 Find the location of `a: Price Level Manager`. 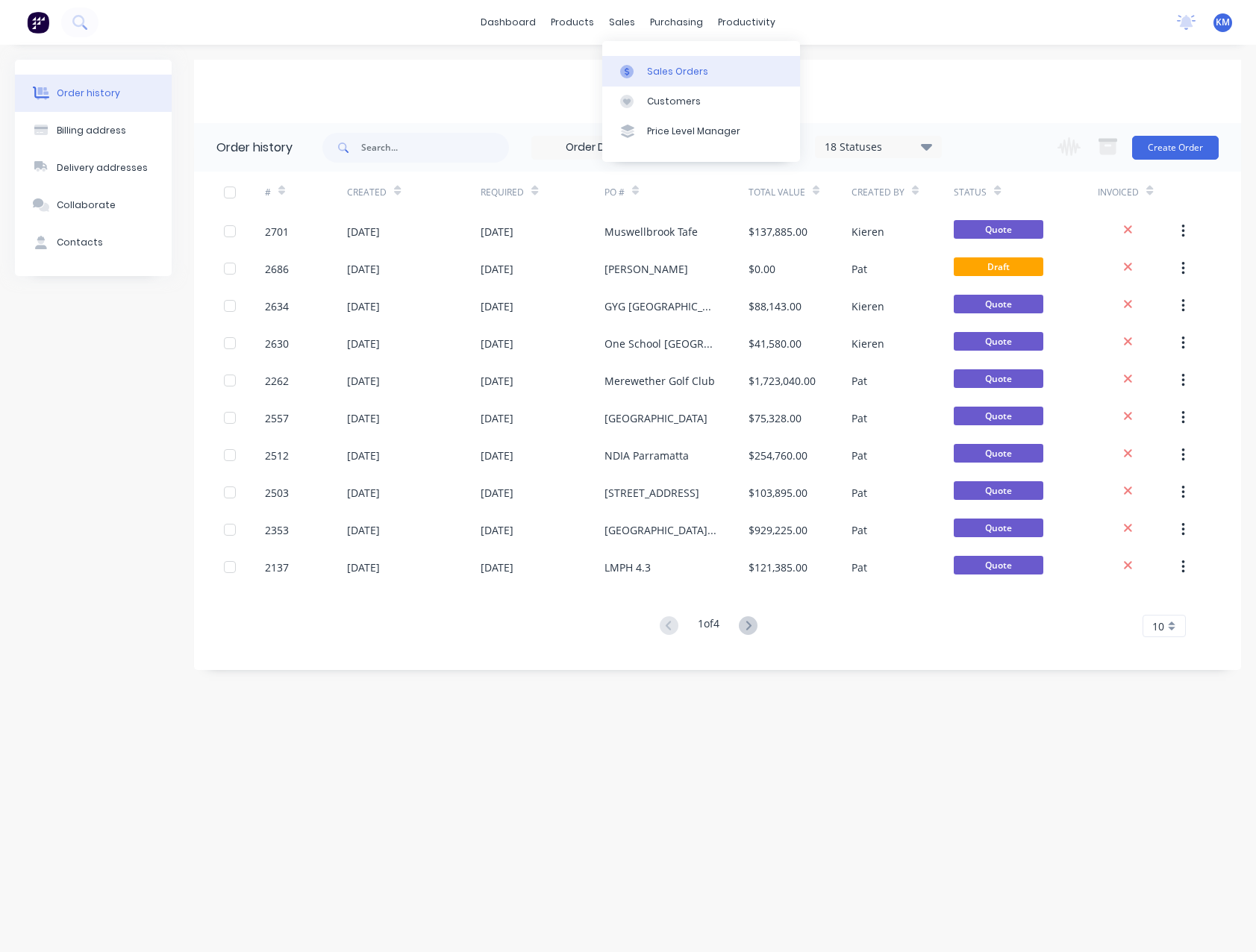

a: Price Level Manager is located at coordinates (701, 131).